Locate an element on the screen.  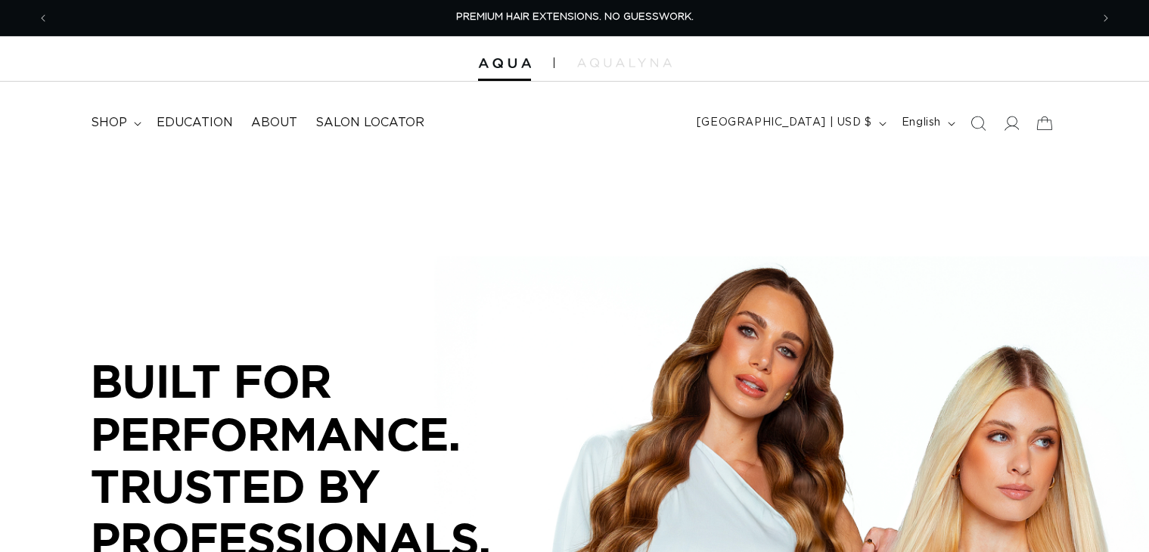
span: About is located at coordinates (274, 123).